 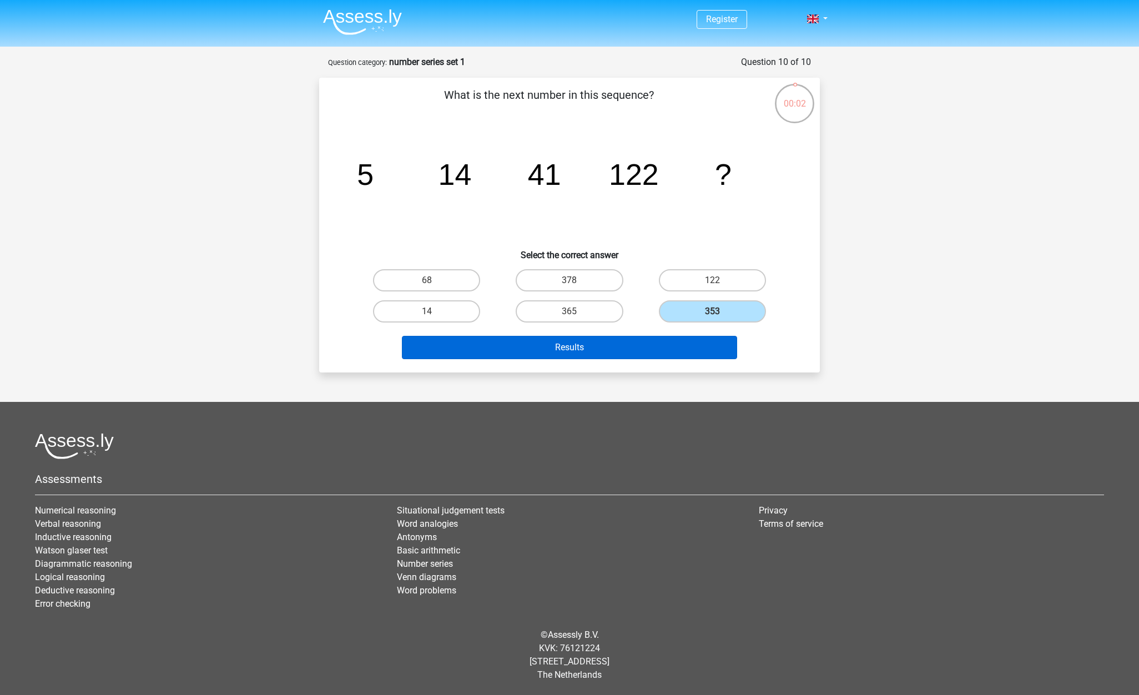 I want to click on a: Word problems, so click(x=426, y=590).